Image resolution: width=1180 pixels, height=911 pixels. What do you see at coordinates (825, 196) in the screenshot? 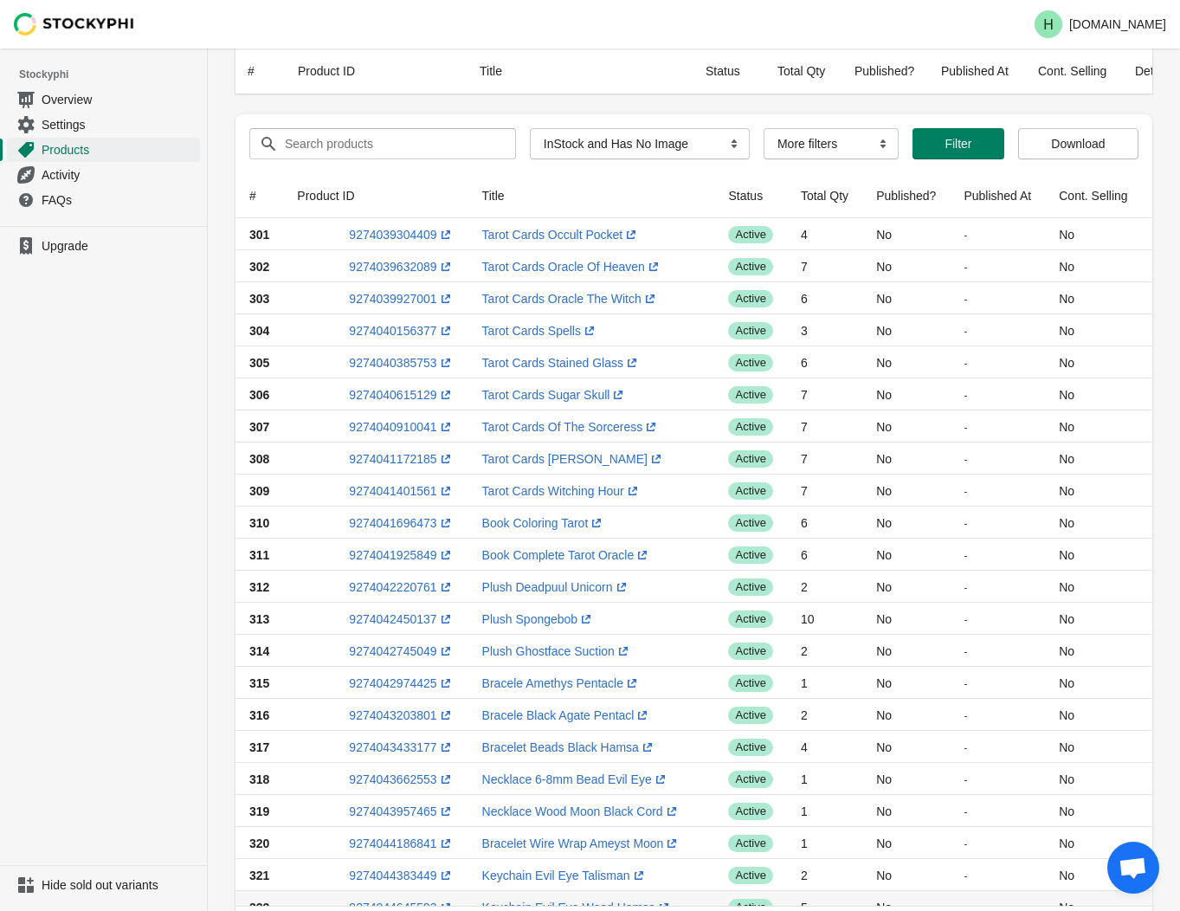
I see `th: Total Qty` at bounding box center [825, 196].